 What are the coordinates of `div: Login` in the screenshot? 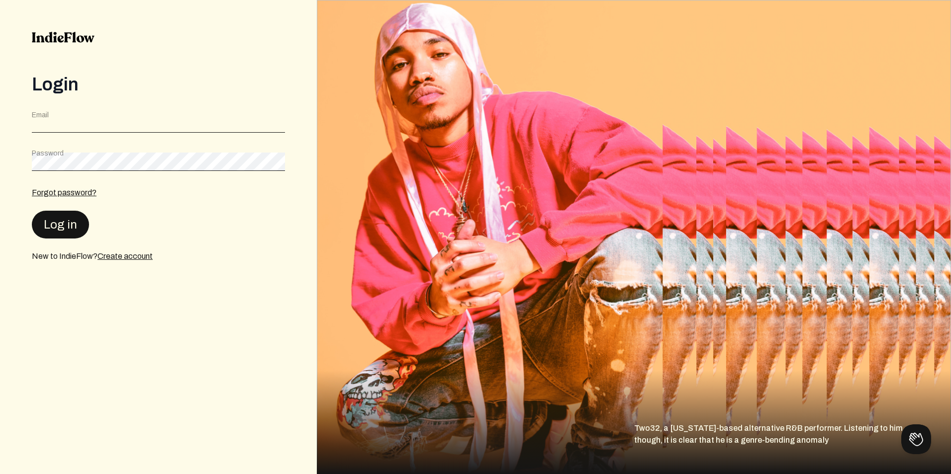 It's located at (158, 85).